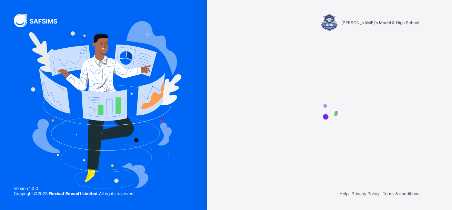  I want to click on span: Copyright © 2025 All rights reserved., so click(74, 193).